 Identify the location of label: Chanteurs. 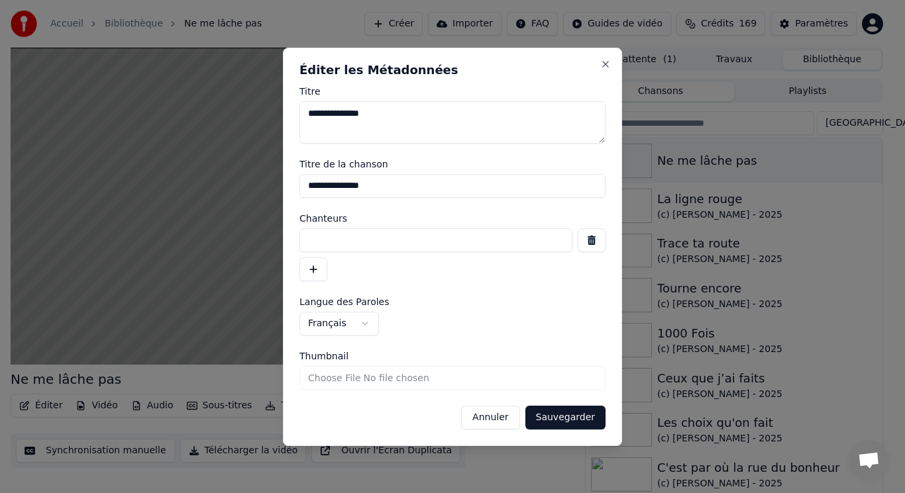
(452, 219).